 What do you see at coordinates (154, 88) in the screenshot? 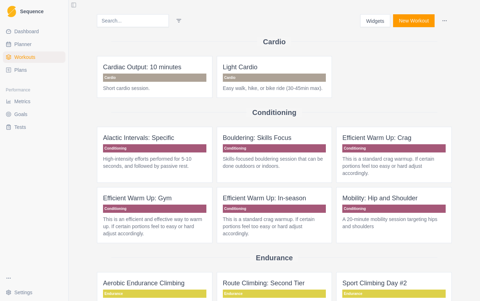
I see `p: Short cardio session.` at bounding box center [154, 88].